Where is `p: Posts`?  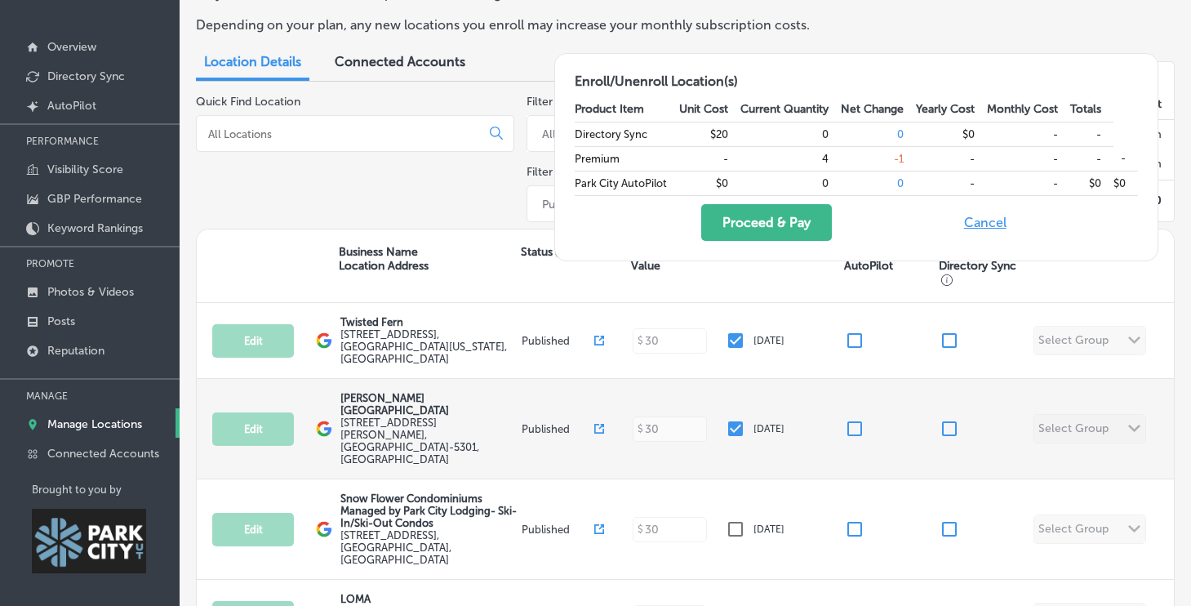 p: Posts is located at coordinates (61, 321).